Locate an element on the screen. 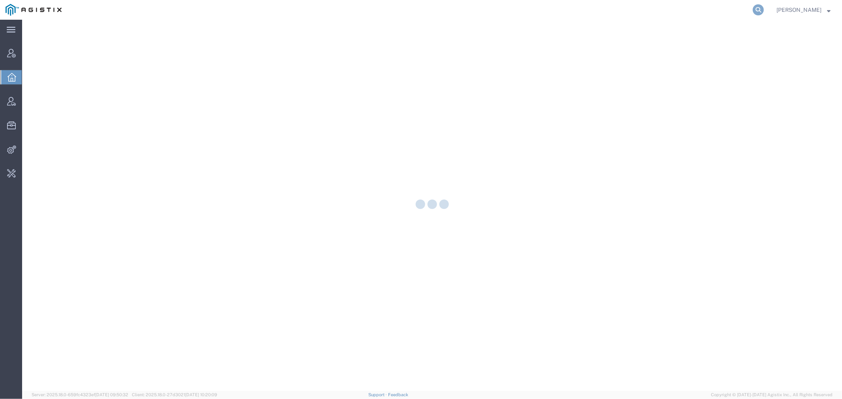 Image resolution: width=842 pixels, height=399 pixels. span: Server: 2025.18.0-659fc4323ef is located at coordinates (80, 395).